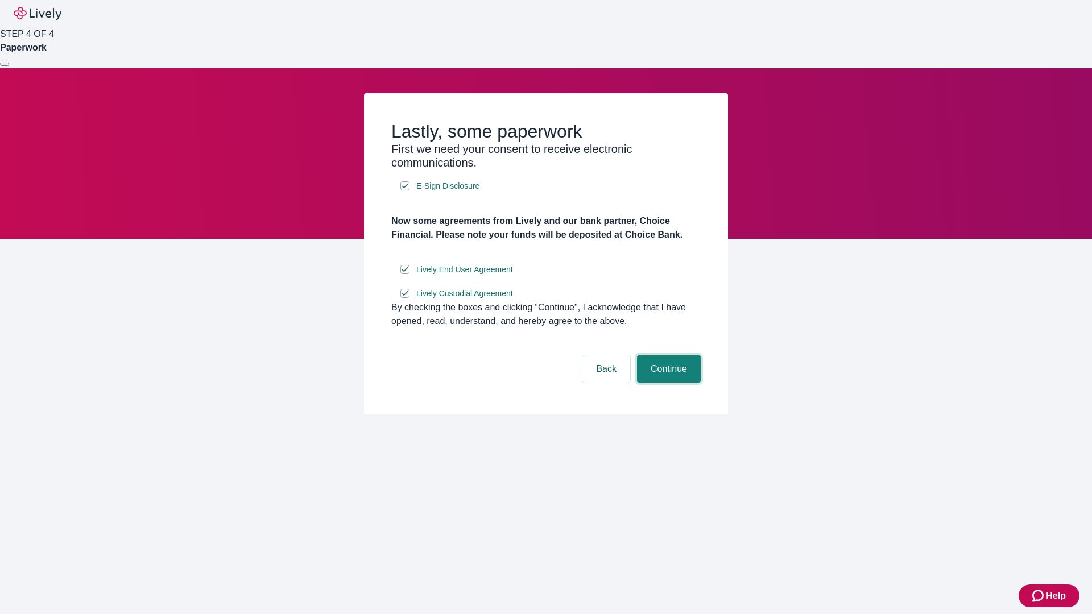 Image resolution: width=1092 pixels, height=614 pixels. Describe the element at coordinates (546, 314) in the screenshot. I see `div: By checking the boxes and clicking “Continue", I acknowledge that I have opened, read, understand...` at that location.